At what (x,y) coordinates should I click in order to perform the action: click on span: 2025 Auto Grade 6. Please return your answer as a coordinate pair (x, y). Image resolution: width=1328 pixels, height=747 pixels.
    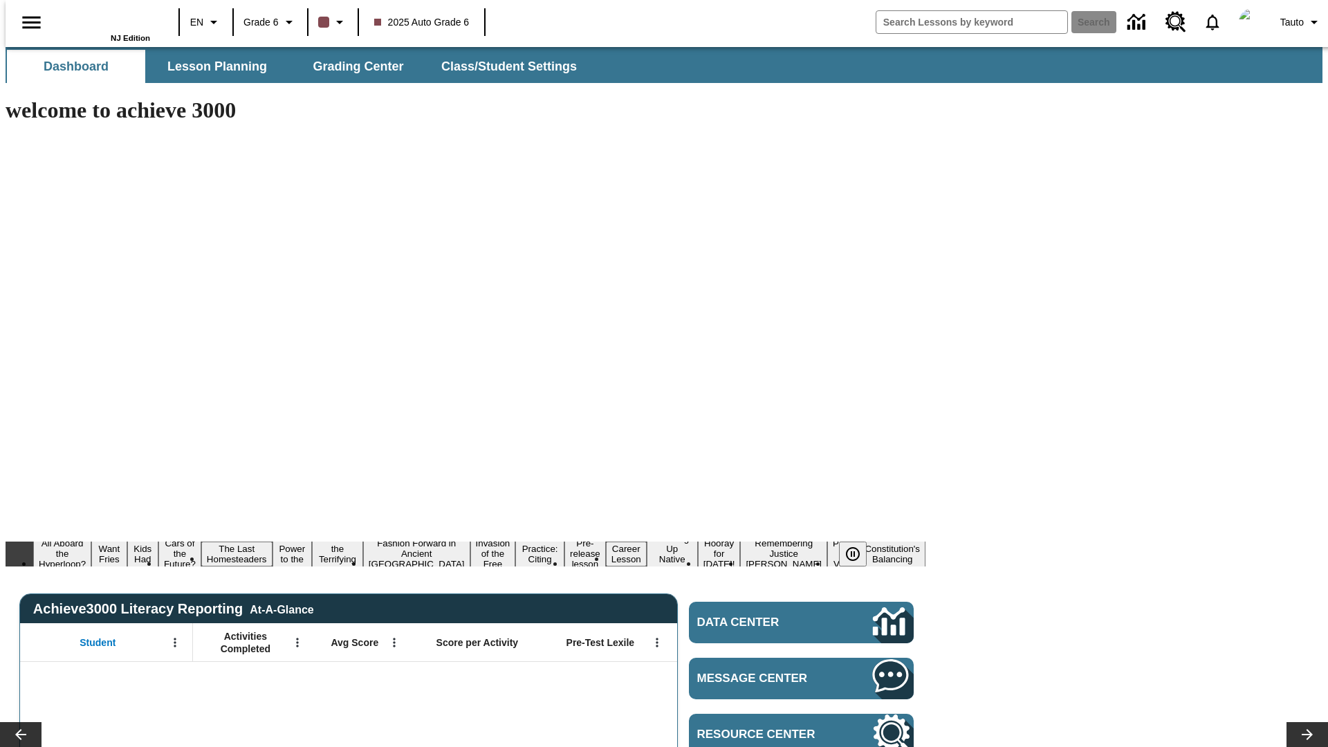
    Looking at the image, I should click on (422, 22).